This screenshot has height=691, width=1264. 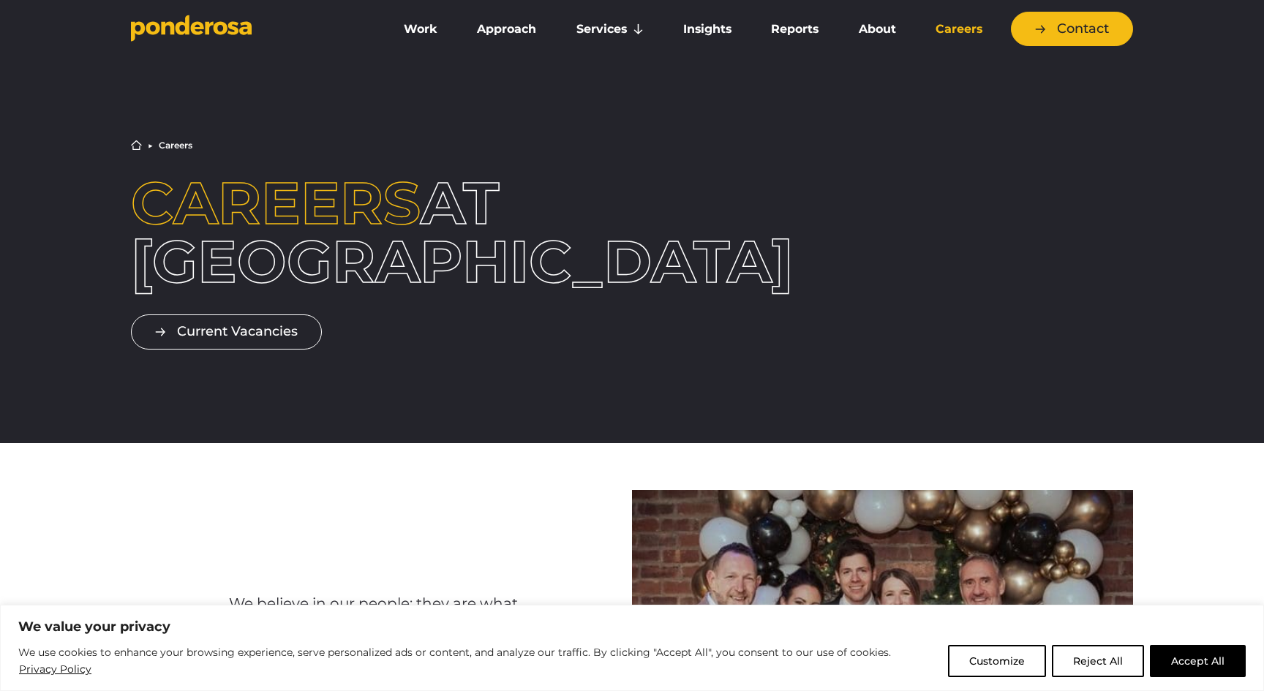 What do you see at coordinates (248, 29) in the screenshot?
I see `a: Go to homepage` at bounding box center [248, 29].